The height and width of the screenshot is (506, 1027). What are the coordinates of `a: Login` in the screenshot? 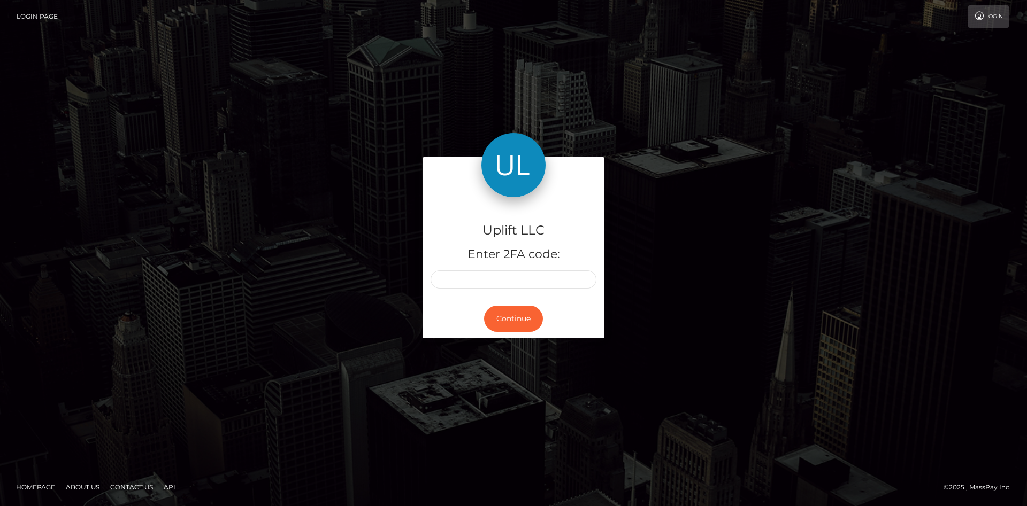 It's located at (988, 17).